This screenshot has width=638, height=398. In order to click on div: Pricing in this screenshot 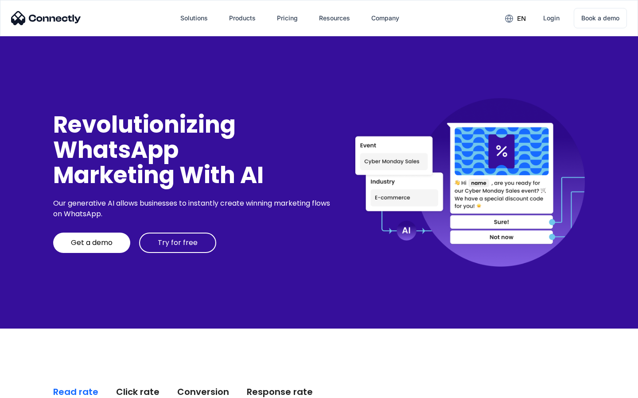, I will do `click(287, 18)`.